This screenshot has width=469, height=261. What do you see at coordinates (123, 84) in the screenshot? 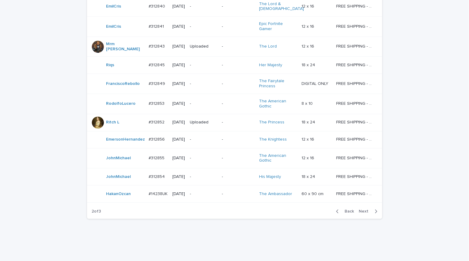
I see `a: FranciscoRebollo` at bounding box center [123, 84].